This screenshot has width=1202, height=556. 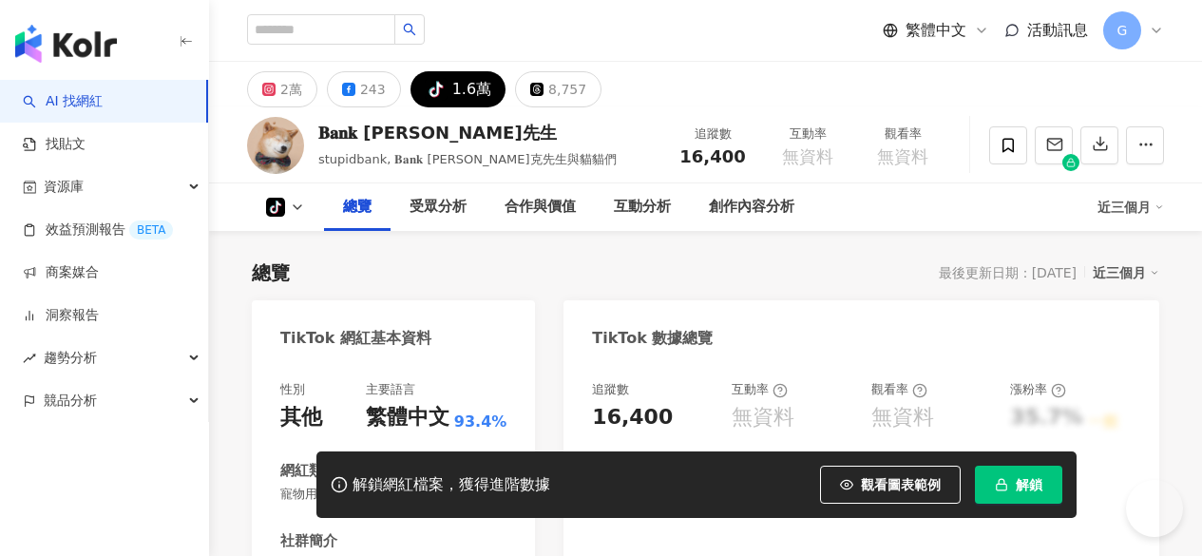 I want to click on div: 8,757, so click(x=567, y=89).